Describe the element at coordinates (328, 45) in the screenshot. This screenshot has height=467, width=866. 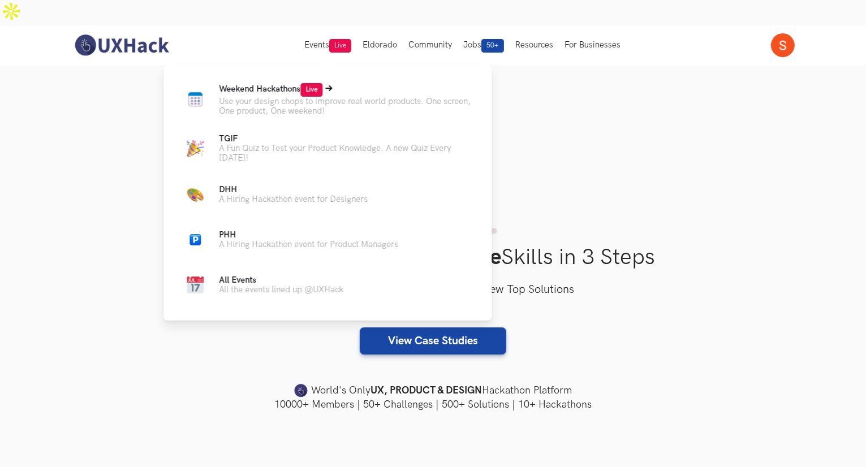
I see `button: EventsLive` at that location.